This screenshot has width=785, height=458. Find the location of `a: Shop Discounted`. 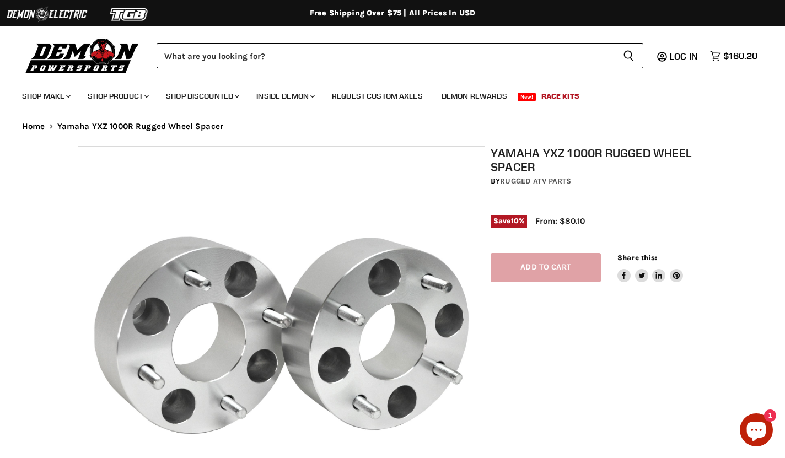

a: Shop Discounted is located at coordinates (202, 96).